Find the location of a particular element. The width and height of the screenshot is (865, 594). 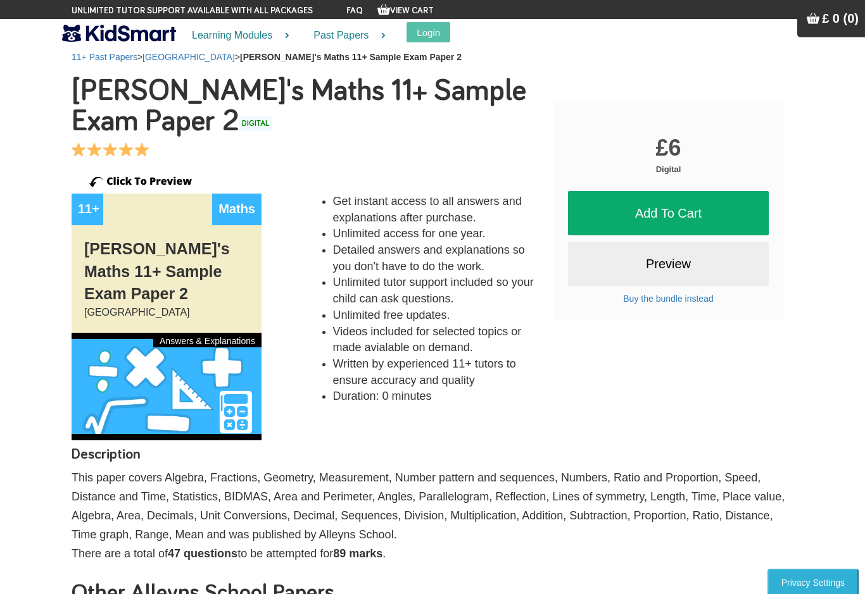

div: 11+ is located at coordinates (87, 210).